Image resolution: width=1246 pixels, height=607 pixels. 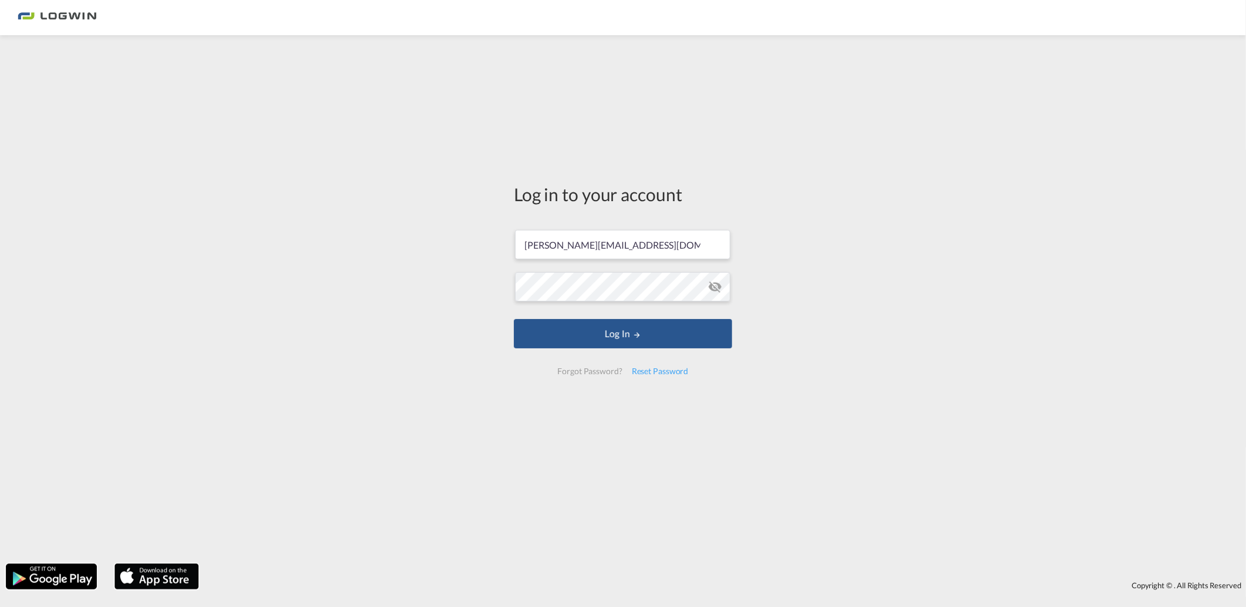 I want to click on div: Reset Password, so click(x=660, y=371).